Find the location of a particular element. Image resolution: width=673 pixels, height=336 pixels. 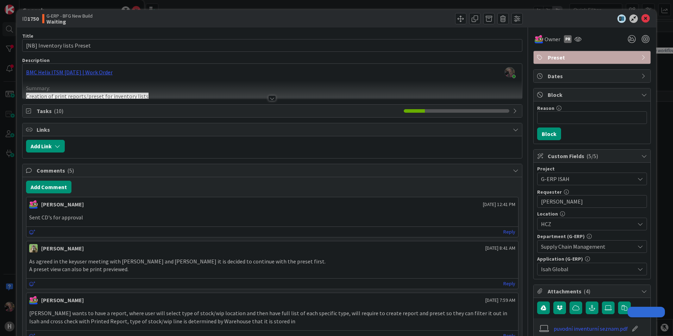

label: Title is located at coordinates (28, 36).